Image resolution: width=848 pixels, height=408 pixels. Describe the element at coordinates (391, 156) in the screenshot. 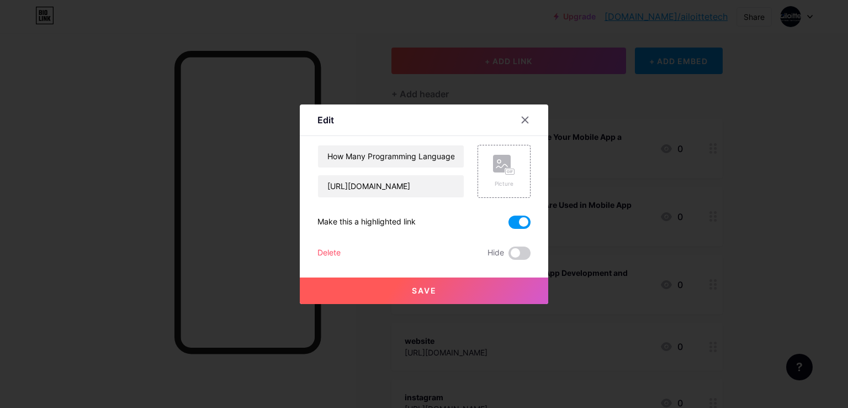

I see `input: Title` at that location.